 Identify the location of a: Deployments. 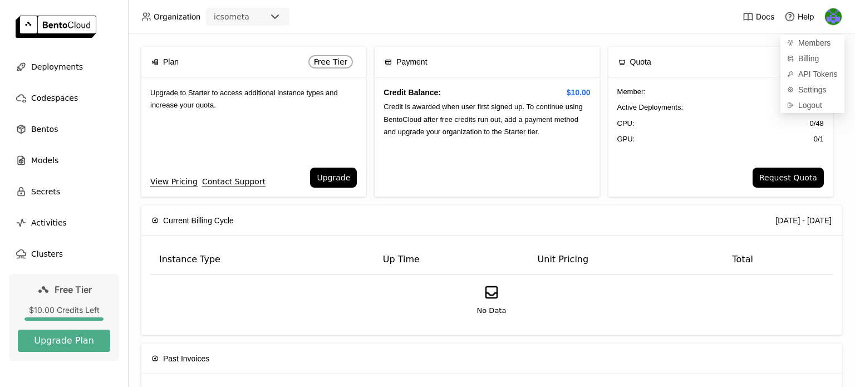
(64, 67).